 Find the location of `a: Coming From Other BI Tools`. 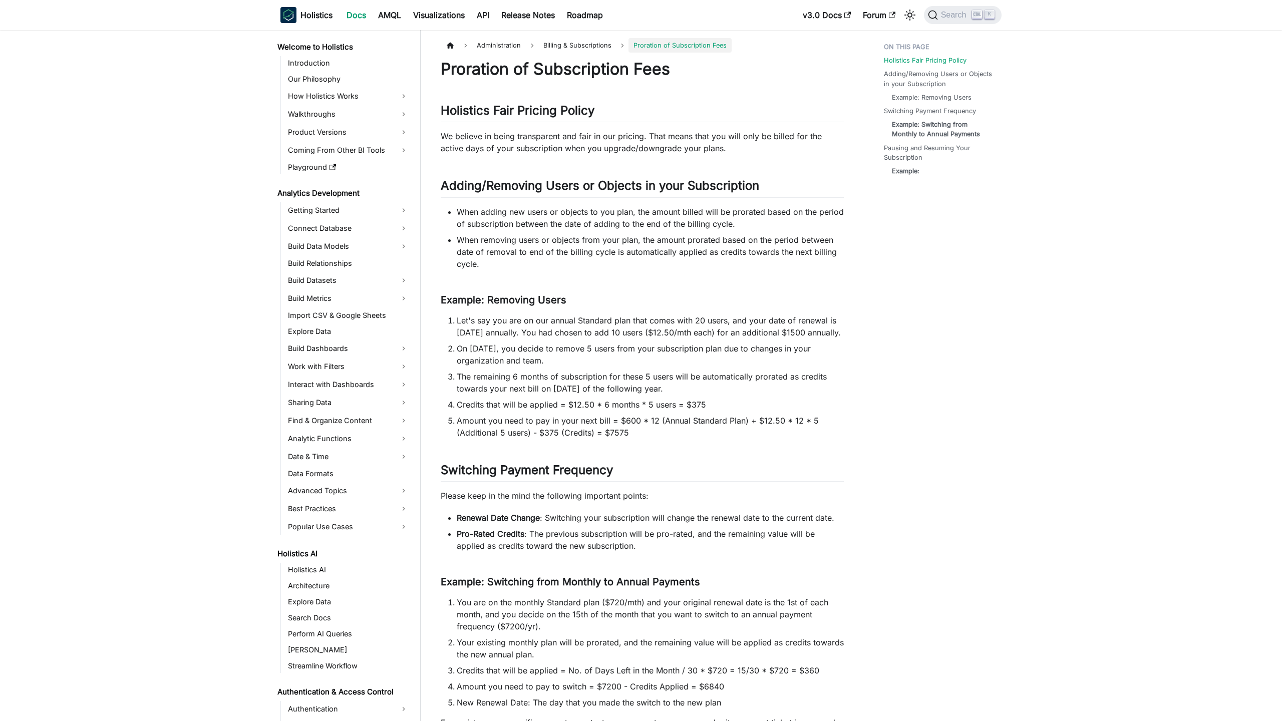

a: Coming From Other BI Tools is located at coordinates (348, 150).